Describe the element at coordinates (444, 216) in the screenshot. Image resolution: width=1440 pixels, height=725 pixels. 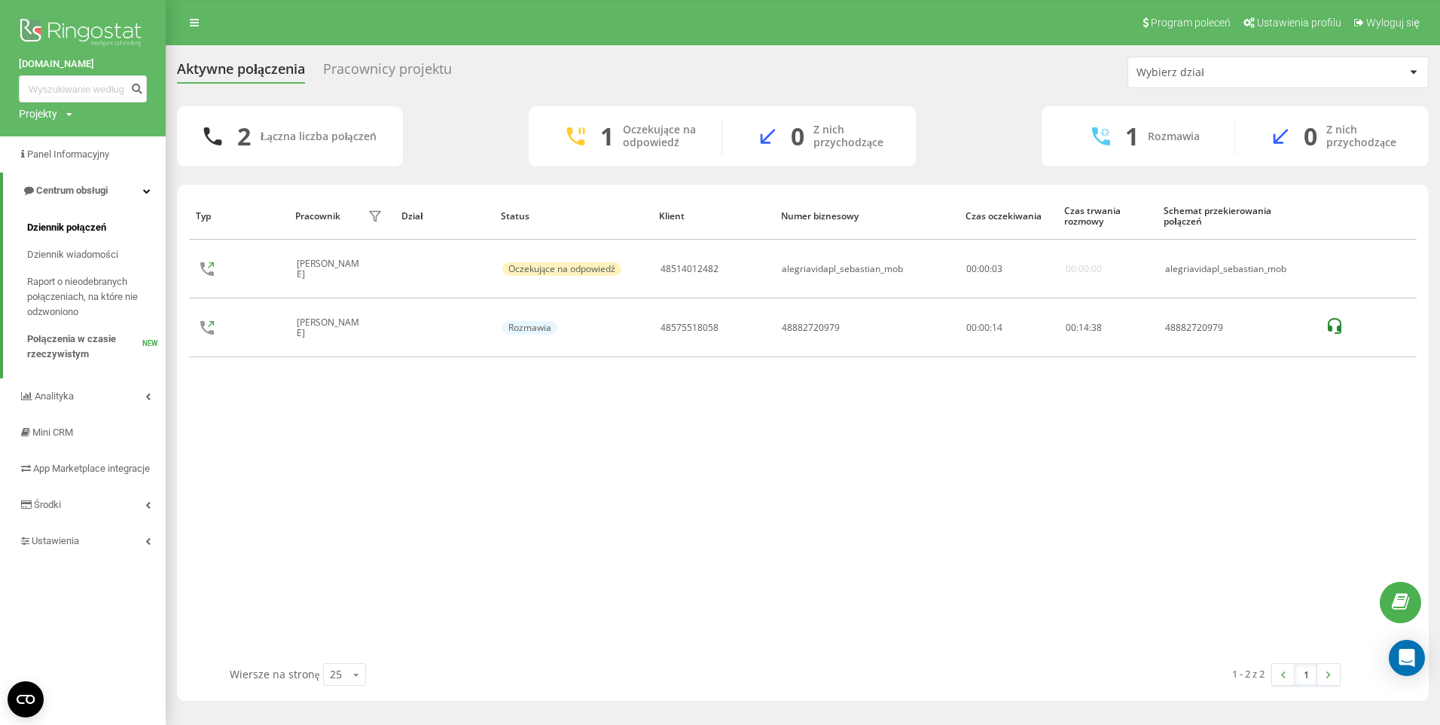
I see `div: Dział` at that location.